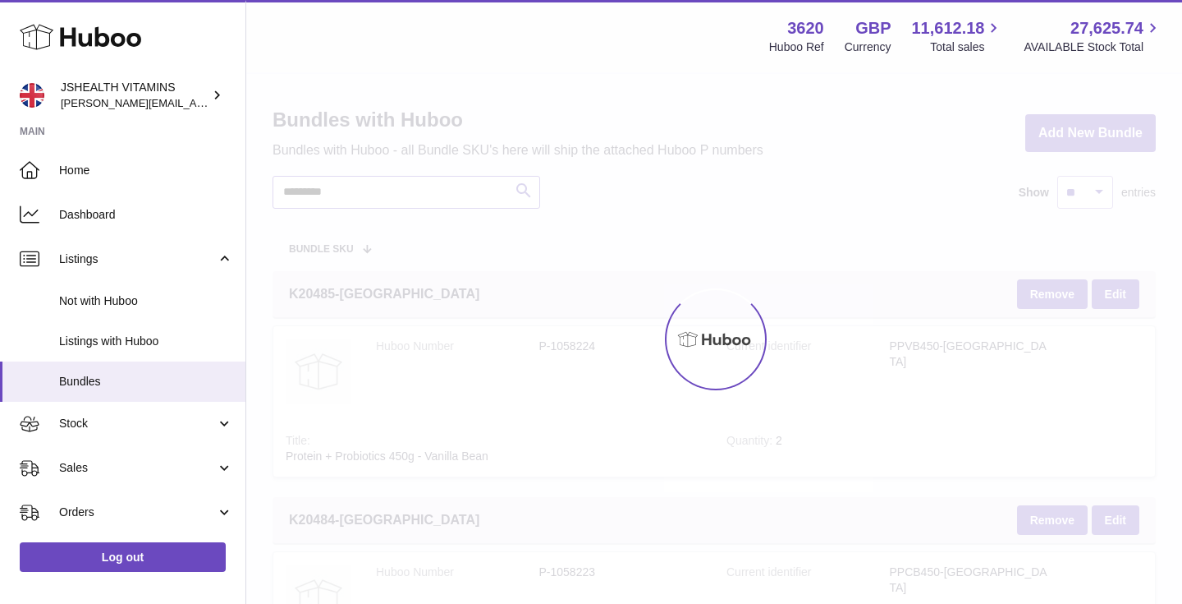 The width and height of the screenshot is (1182, 604). Describe the element at coordinates (146, 341) in the screenshot. I see `span: Listings with Huboo` at that location.